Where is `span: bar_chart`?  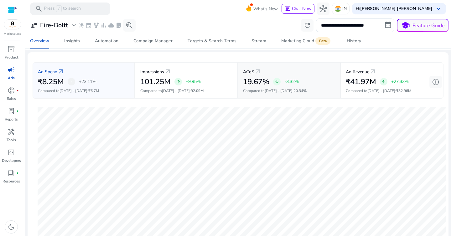 span: bar_chart is located at coordinates (104, 25).